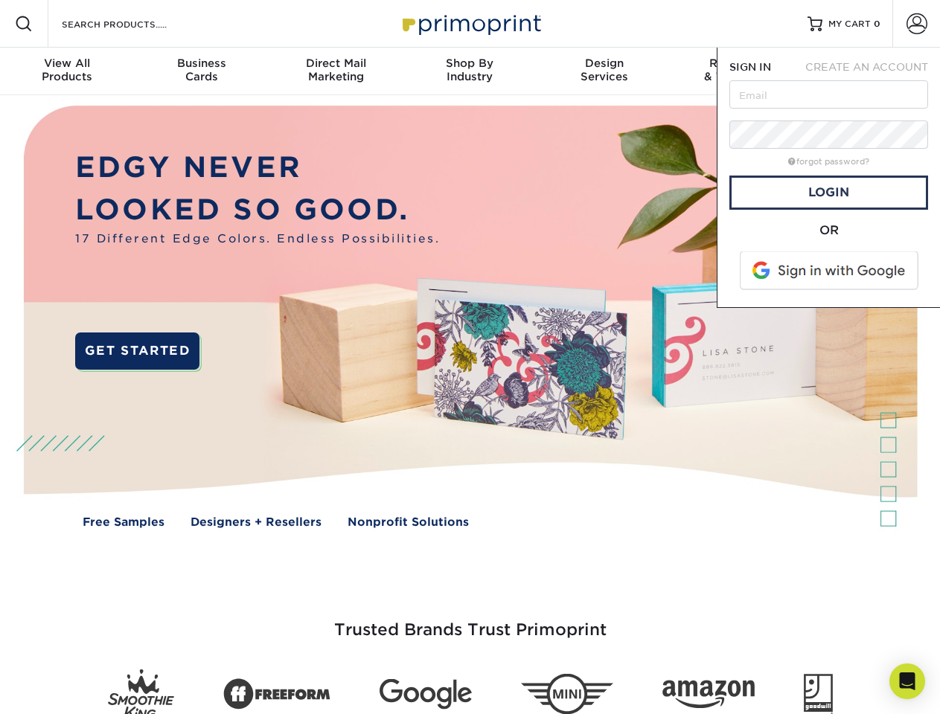  Describe the element at coordinates (257, 210) in the screenshot. I see `p: LOOKED SO GOOD.` at that location.